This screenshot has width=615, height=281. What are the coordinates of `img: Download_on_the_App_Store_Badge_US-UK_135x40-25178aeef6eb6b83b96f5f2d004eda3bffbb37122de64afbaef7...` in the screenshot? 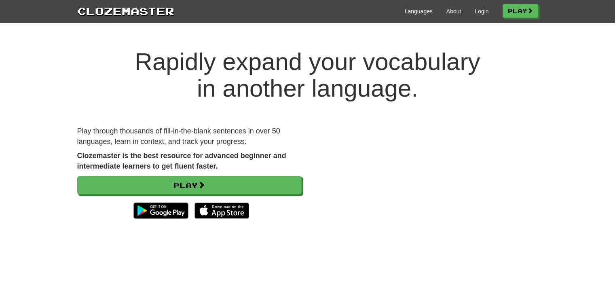 It's located at (222, 211).